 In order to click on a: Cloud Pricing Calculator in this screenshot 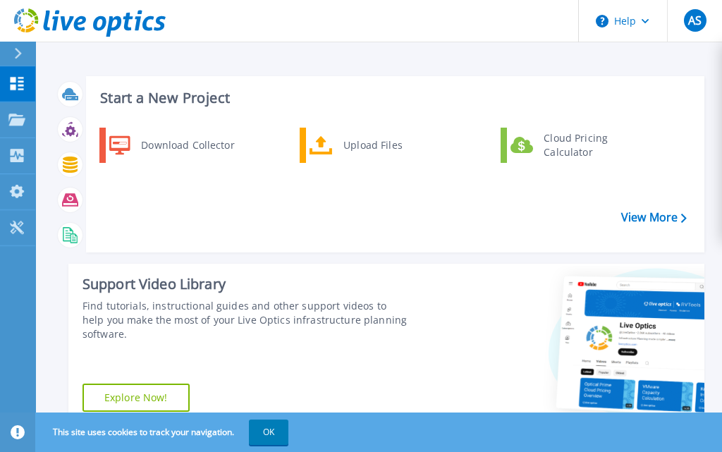, I will do `click(572, 145)`.